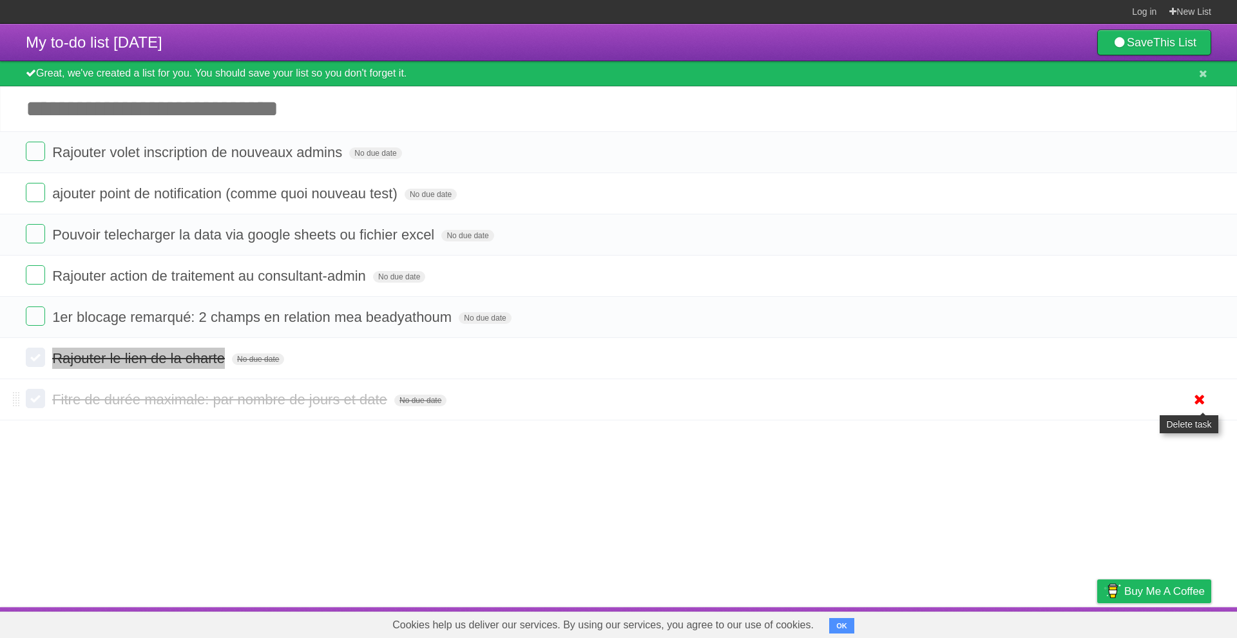  What do you see at coordinates (1097, 623) in the screenshot?
I see `a: Privacy` at bounding box center [1097, 623].